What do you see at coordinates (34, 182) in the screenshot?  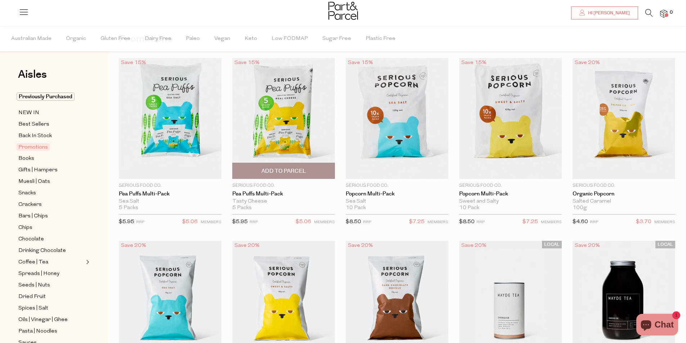 I see `span: Muesli | Oats` at bounding box center [34, 182].